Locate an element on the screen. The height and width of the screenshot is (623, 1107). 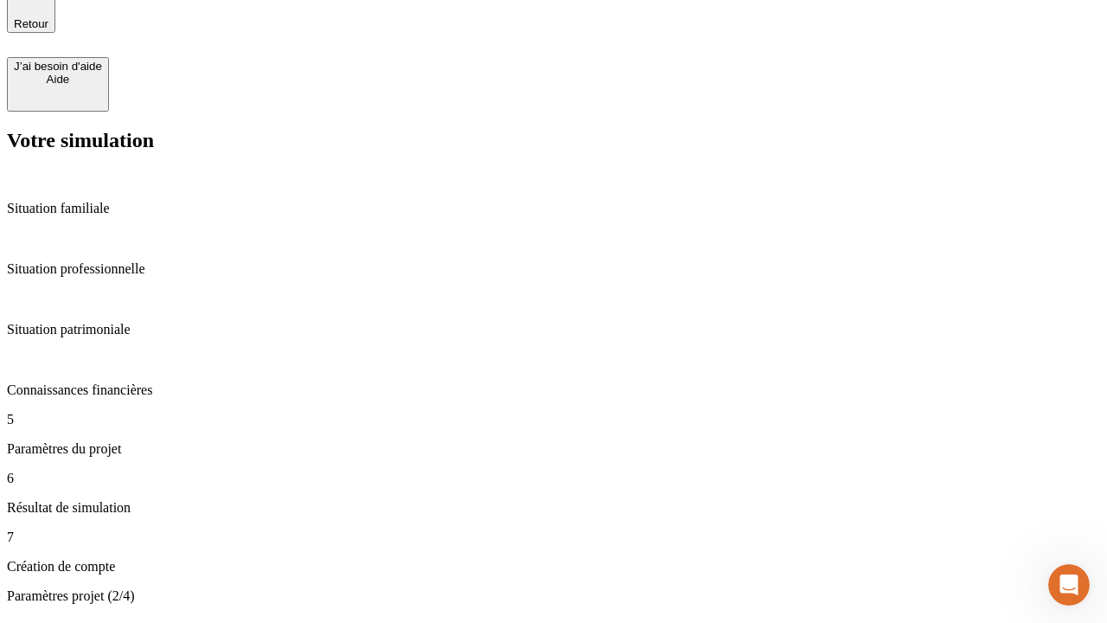
div: Aide is located at coordinates (58, 79).